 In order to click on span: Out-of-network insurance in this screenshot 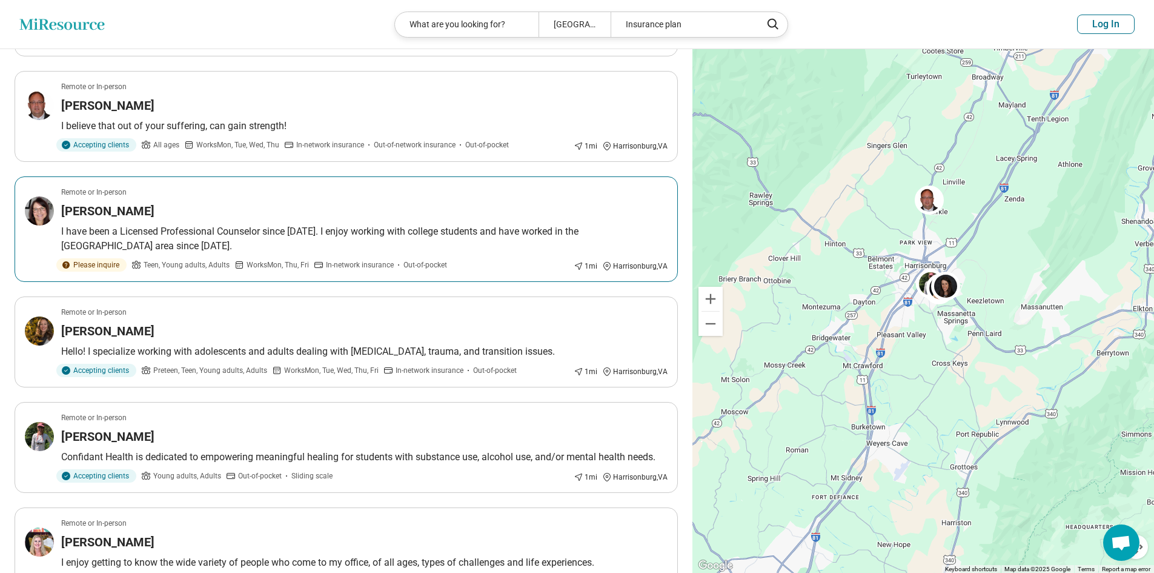, I will do `click(414, 145)`.